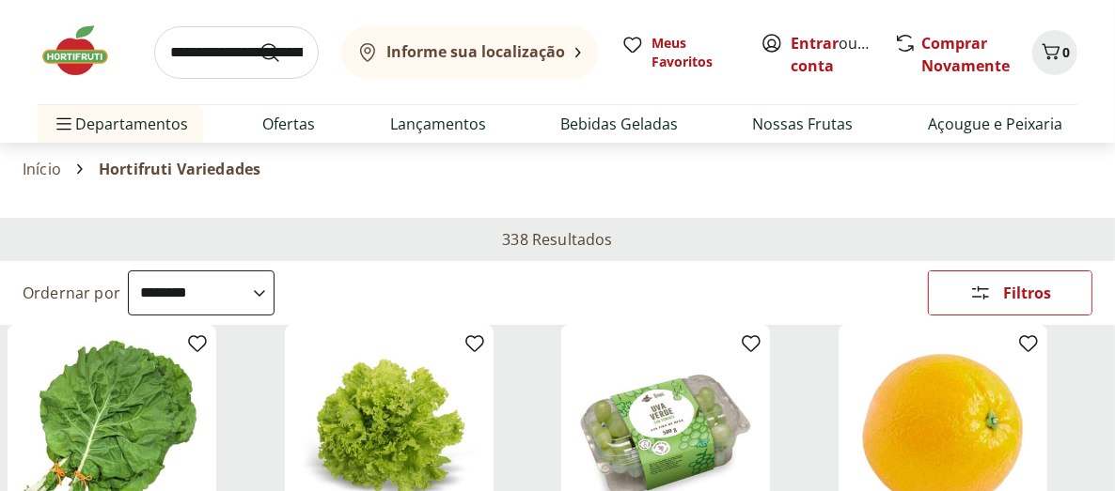 The width and height of the screenshot is (1115, 491). What do you see at coordinates (71, 293) in the screenshot?
I see `label: Ordernar por` at bounding box center [71, 293].